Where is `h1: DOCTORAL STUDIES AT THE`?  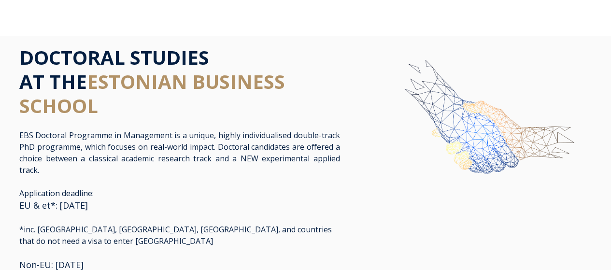
h1: DOCTORAL STUDIES AT THE is located at coordinates (180, 82).